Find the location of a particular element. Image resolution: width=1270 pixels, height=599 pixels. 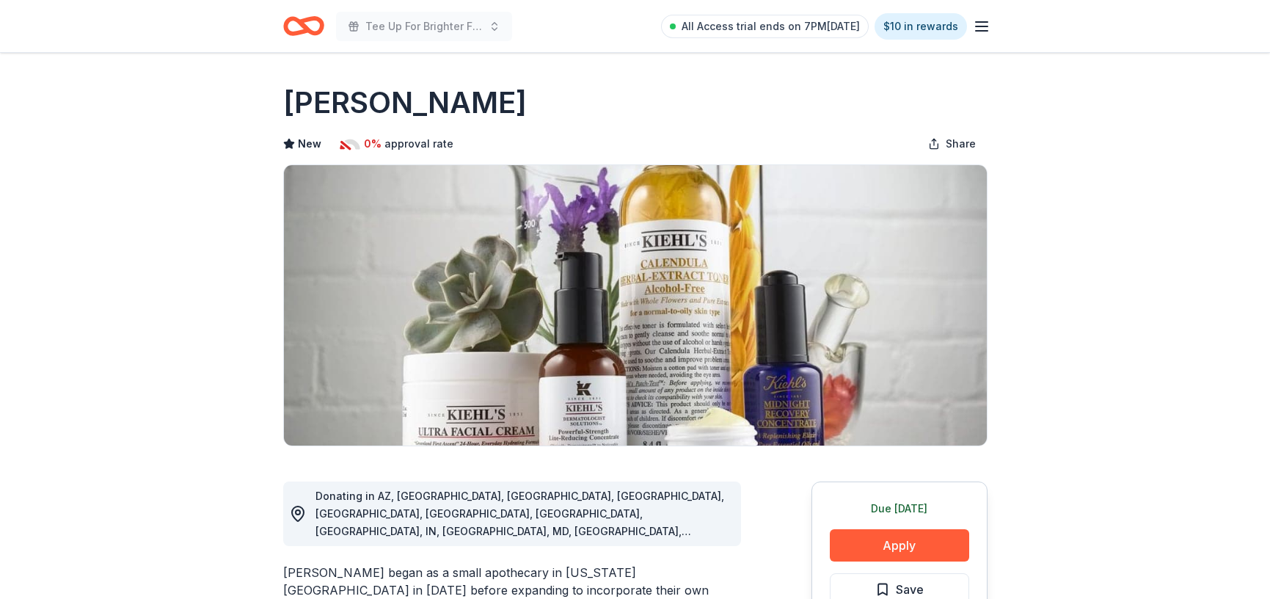

span: Tee Up For Brighter Futures is located at coordinates (424, 26).